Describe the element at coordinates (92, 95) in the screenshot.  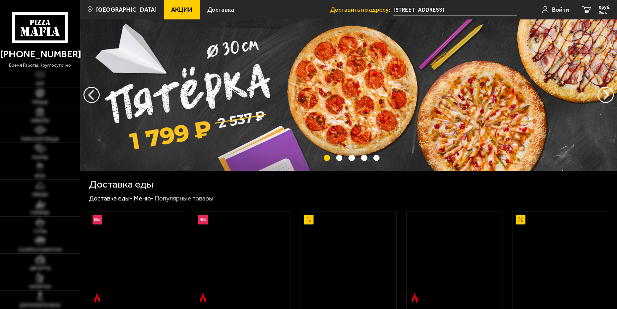
I see `button: следующий` at that location.